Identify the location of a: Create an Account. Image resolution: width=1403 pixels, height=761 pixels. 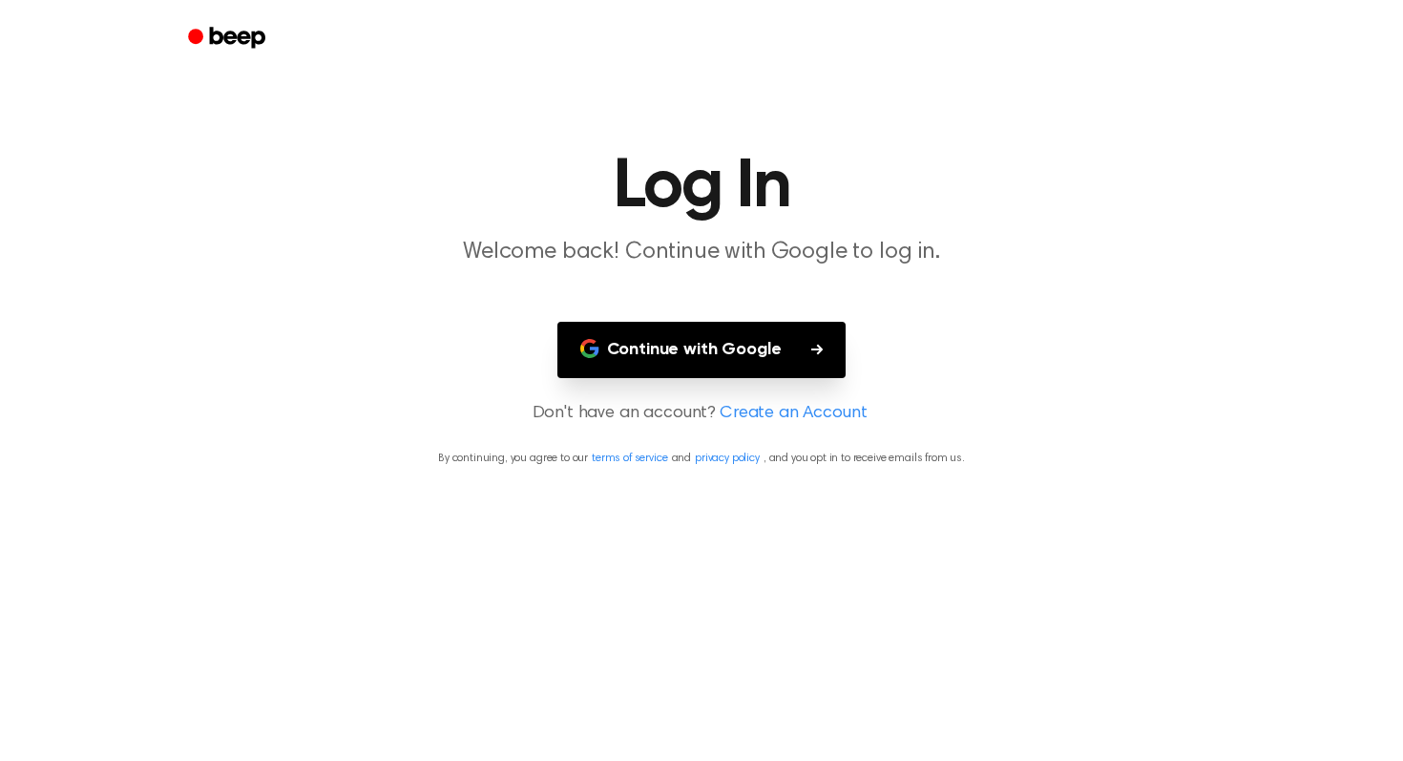
(793, 413).